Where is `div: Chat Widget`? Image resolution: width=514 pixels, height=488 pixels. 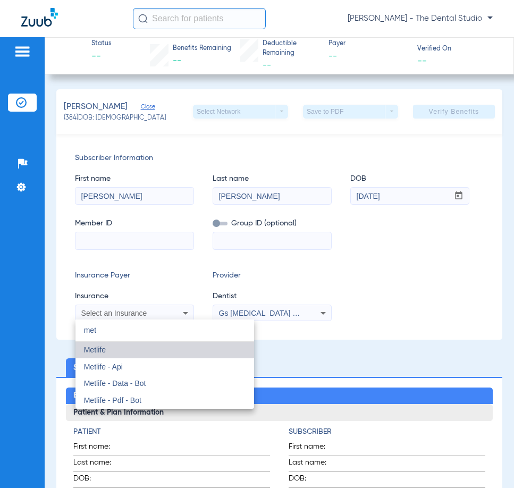 div: Chat Widget is located at coordinates (487, 462).